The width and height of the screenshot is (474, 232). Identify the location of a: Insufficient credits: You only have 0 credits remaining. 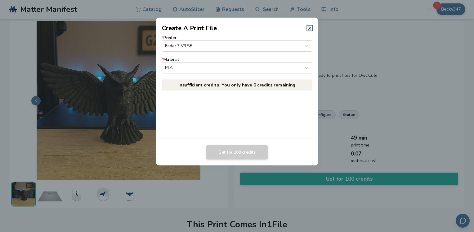
(237, 85).